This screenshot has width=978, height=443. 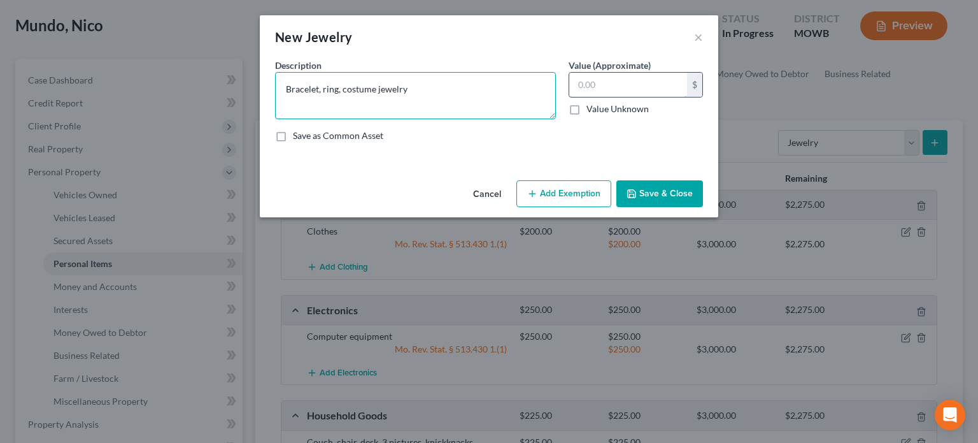 What do you see at coordinates (950, 415) in the screenshot?
I see `div: Open Intercom Messenger` at bounding box center [950, 415].